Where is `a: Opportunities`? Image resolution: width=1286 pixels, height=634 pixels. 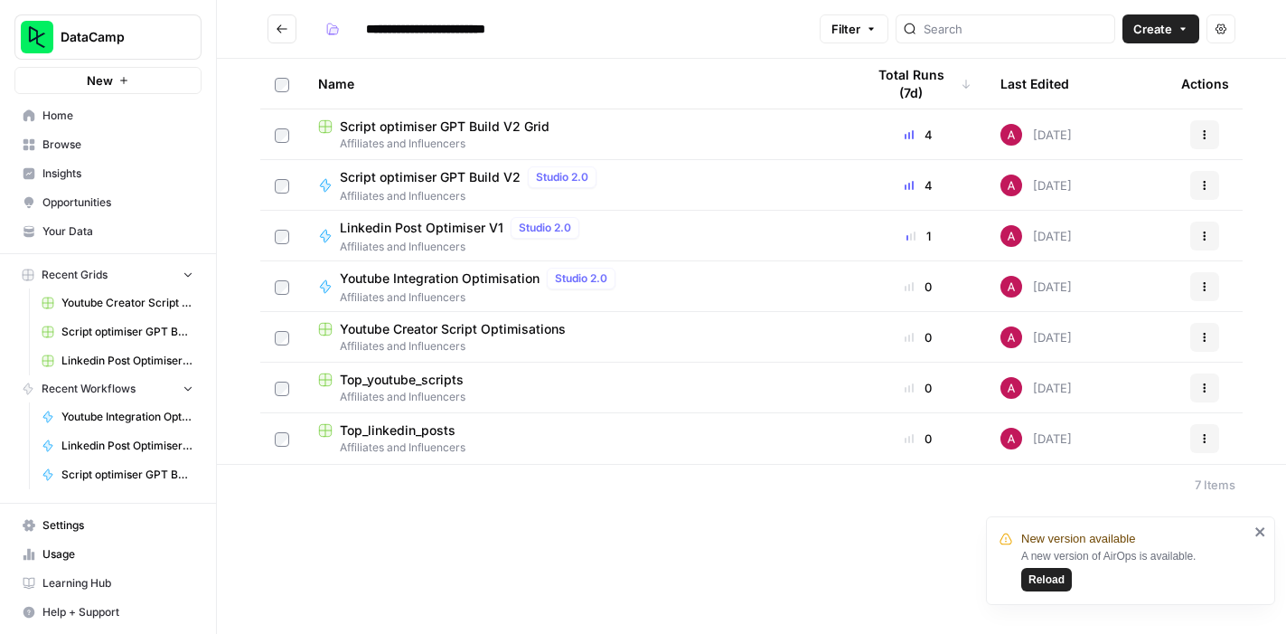
a: Opportunities is located at coordinates (108, 202).